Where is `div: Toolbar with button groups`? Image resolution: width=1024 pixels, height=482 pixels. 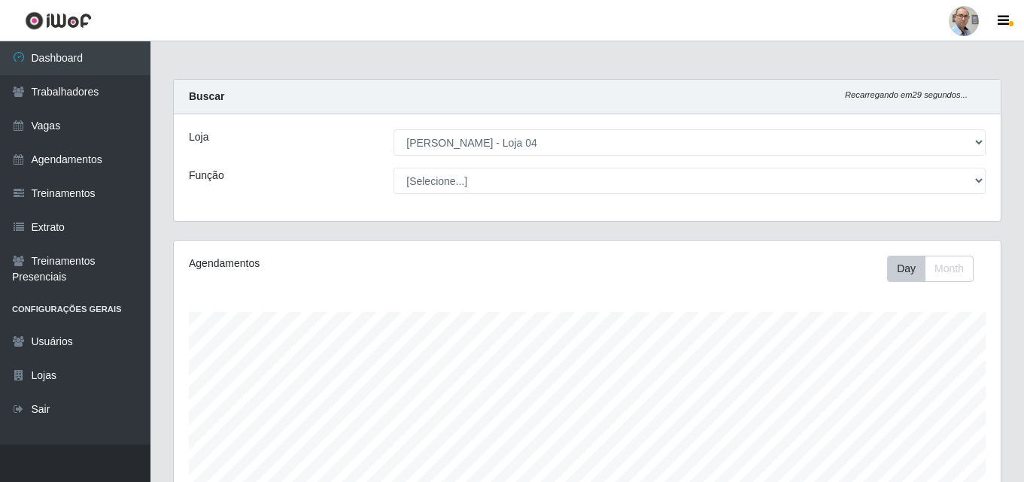
div: Toolbar with button groups is located at coordinates (936, 269).